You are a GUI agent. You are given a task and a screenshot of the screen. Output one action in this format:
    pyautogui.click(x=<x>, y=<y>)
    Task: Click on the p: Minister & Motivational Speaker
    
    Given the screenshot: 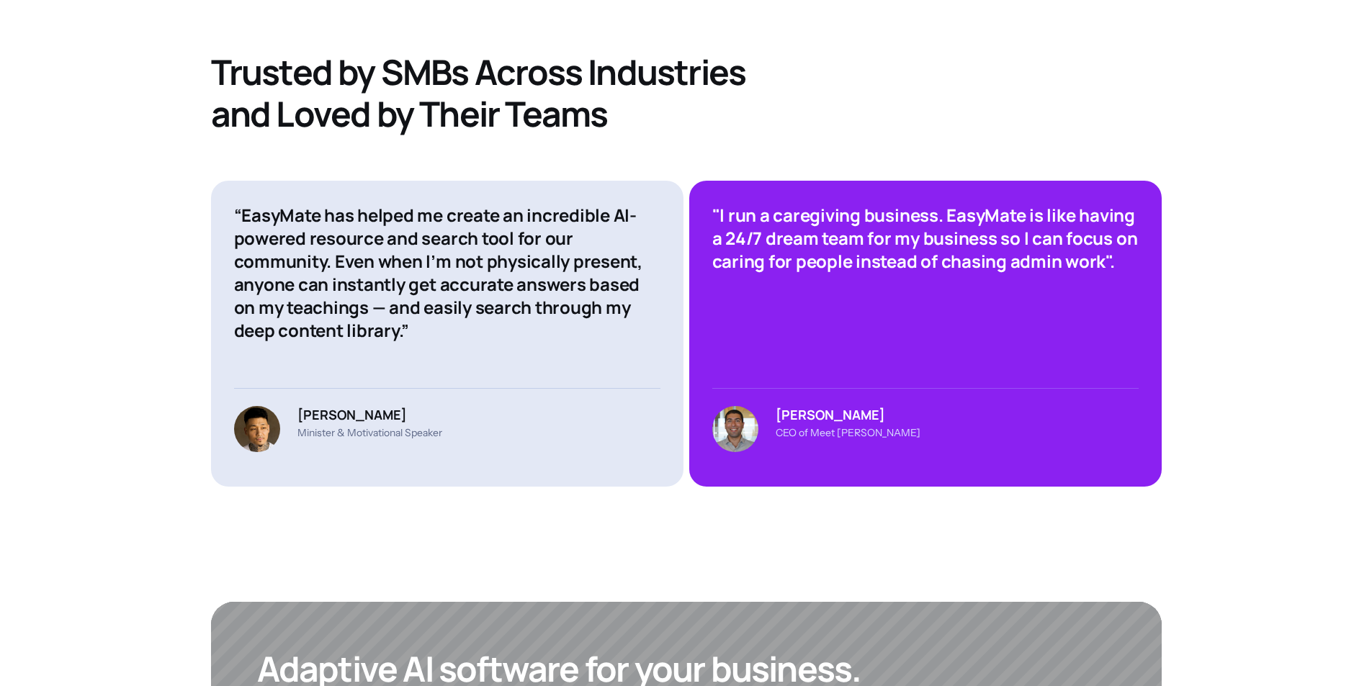 What is the action you would take?
    pyautogui.click(x=369, y=433)
    